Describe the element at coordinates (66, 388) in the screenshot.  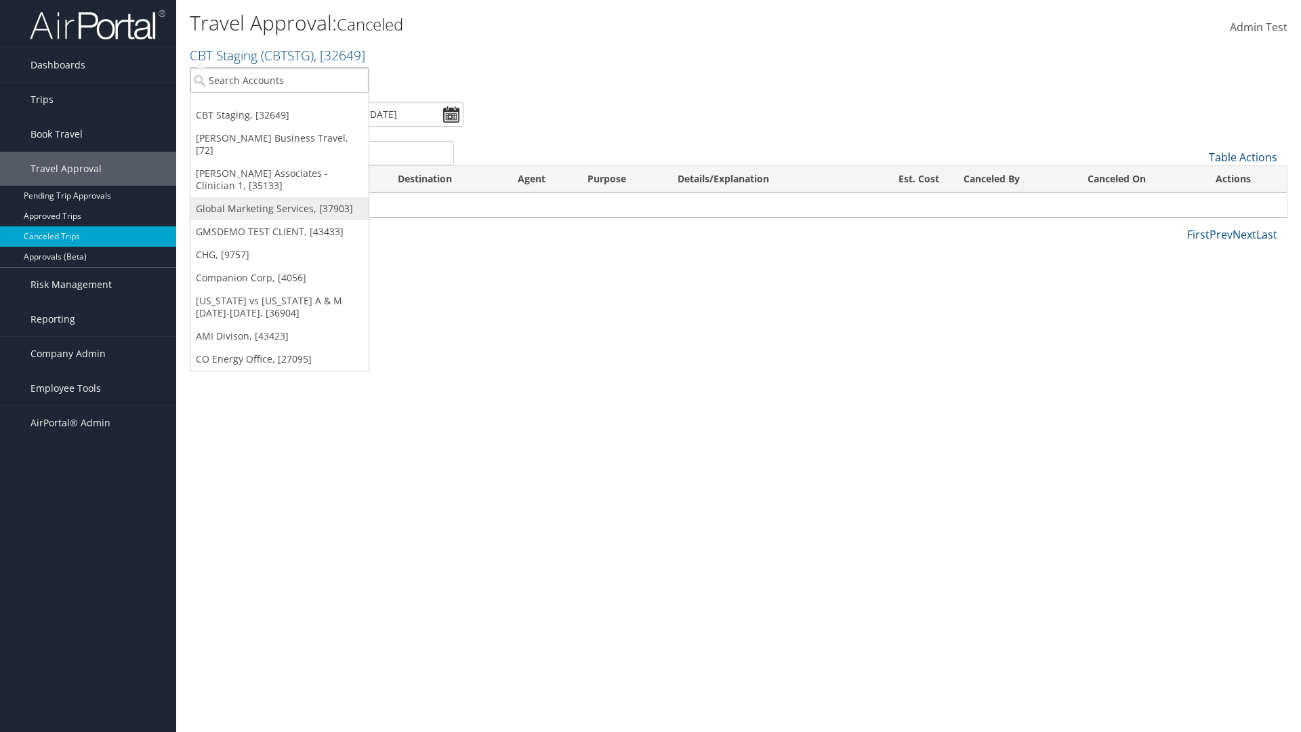
I see `span: Employee Tools` at that location.